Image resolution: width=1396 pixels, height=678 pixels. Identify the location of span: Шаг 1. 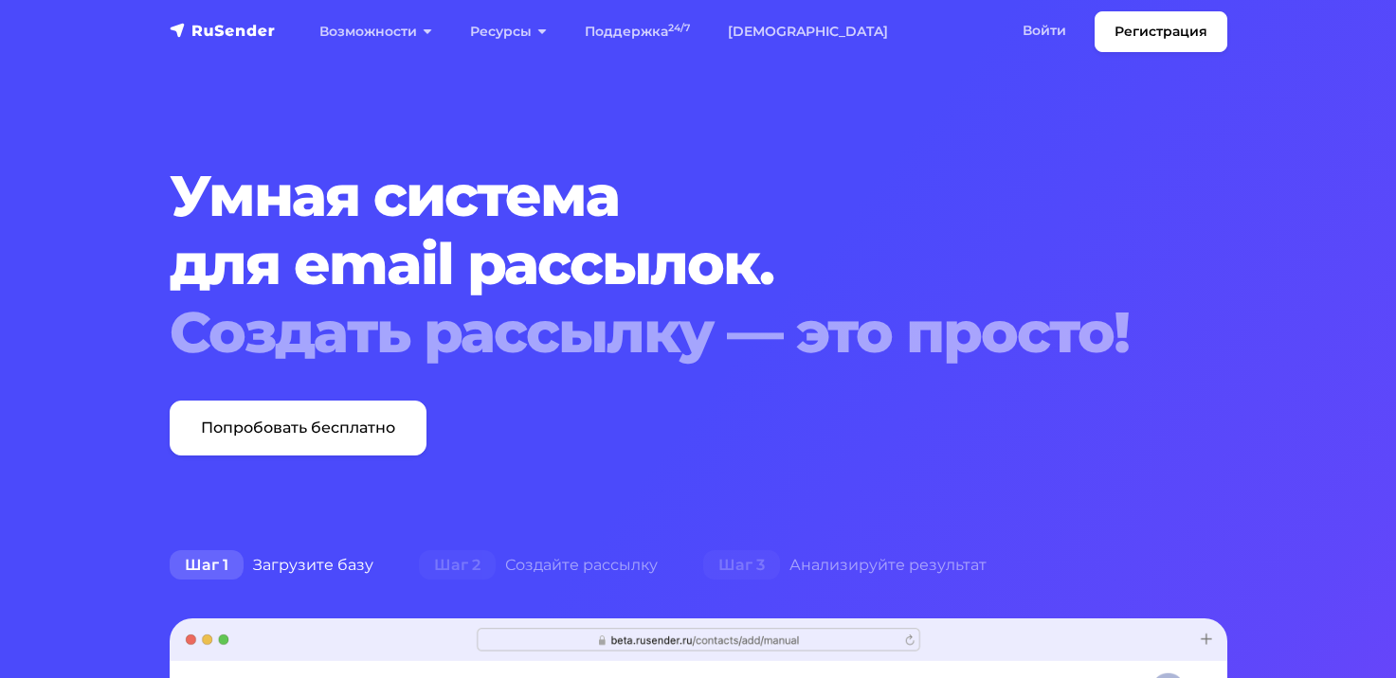
(207, 566).